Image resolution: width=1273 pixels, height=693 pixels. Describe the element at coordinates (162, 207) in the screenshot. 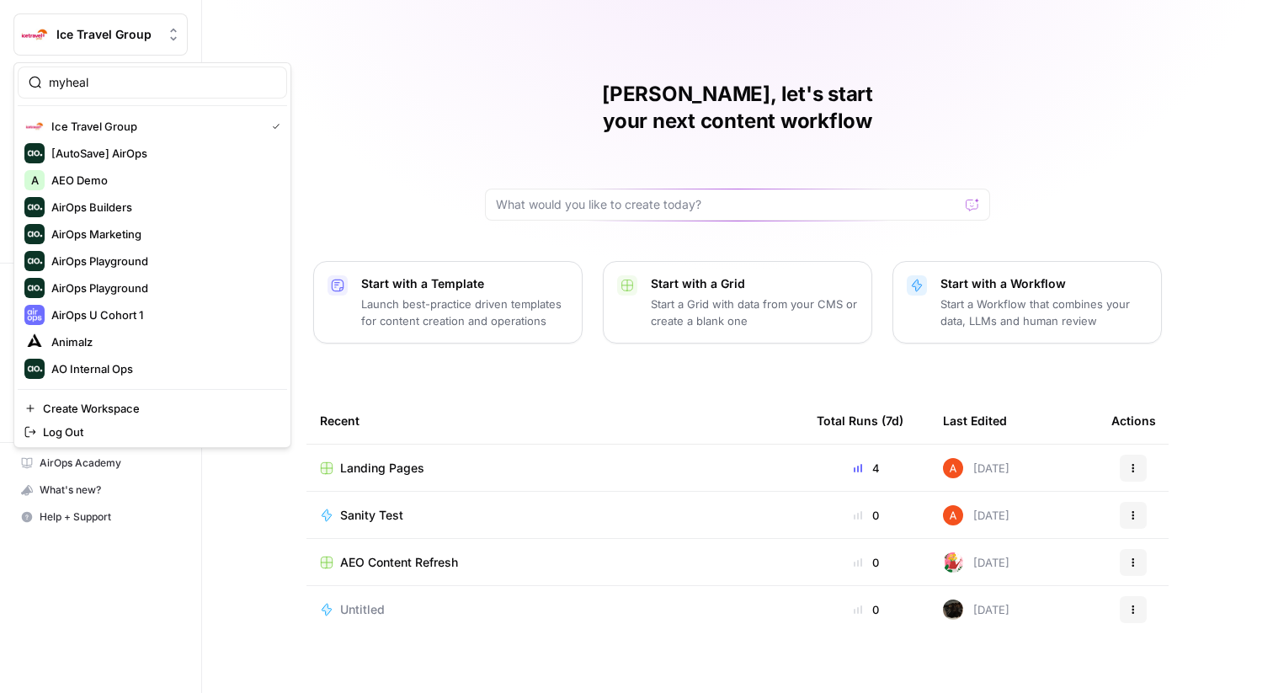

I see `span: AirOps Builders` at that location.